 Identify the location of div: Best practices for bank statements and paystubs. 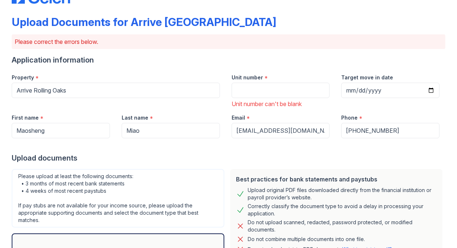
(337, 179).